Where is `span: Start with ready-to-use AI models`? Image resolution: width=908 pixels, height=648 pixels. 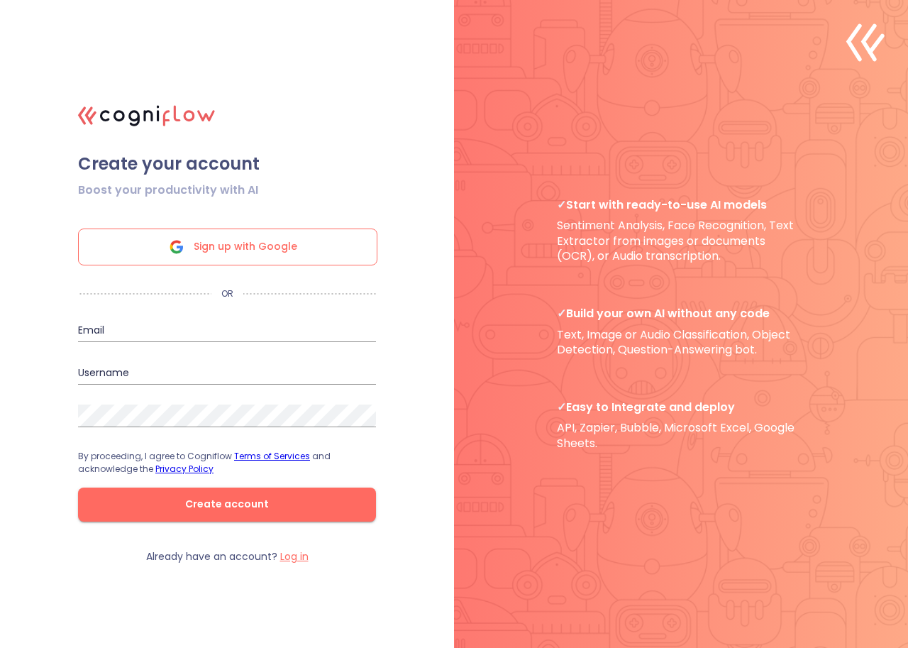 span: Start with ready-to-use AI models is located at coordinates (681, 204).